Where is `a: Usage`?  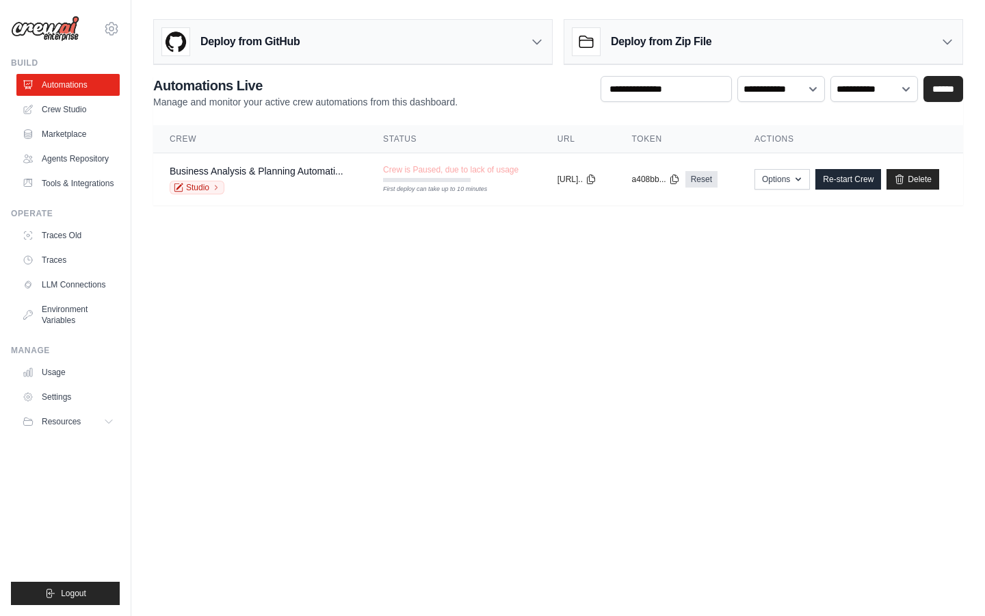
a: Usage is located at coordinates (68, 372).